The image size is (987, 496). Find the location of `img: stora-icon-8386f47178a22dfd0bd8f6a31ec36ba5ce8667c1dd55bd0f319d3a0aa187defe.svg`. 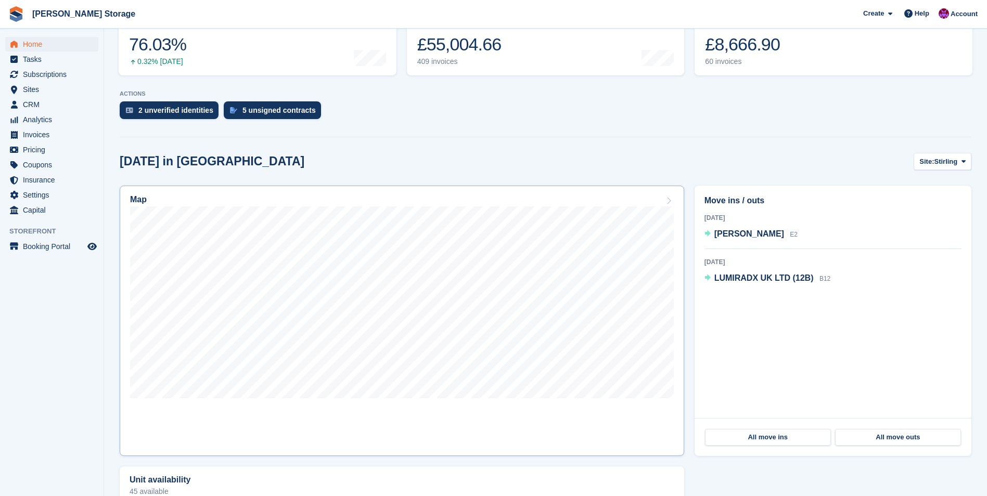

img: stora-icon-8386f47178a22dfd0bd8f6a31ec36ba5ce8667c1dd55bd0f319d3a0aa187defe.svg is located at coordinates (16, 14).